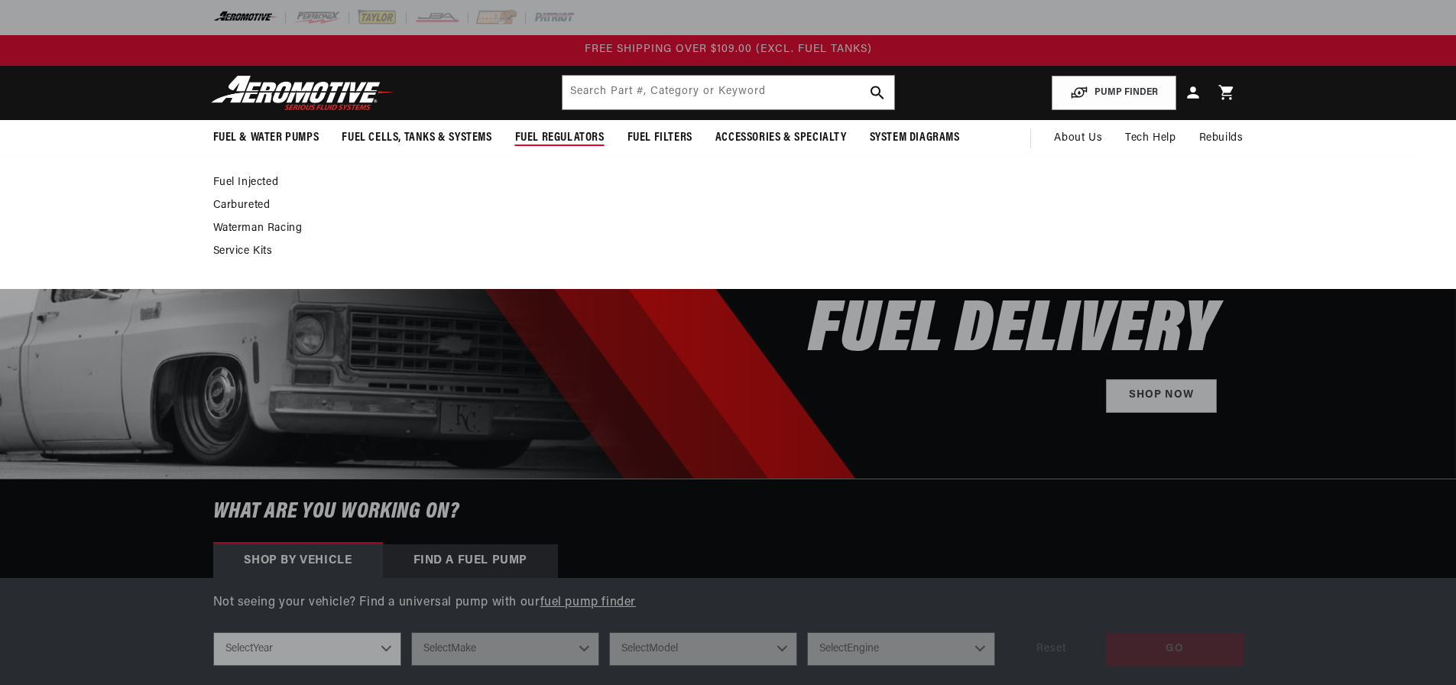 The width and height of the screenshot is (1456, 685). I want to click on input: Search by Part Number, Category or Keyword, so click(729, 93).